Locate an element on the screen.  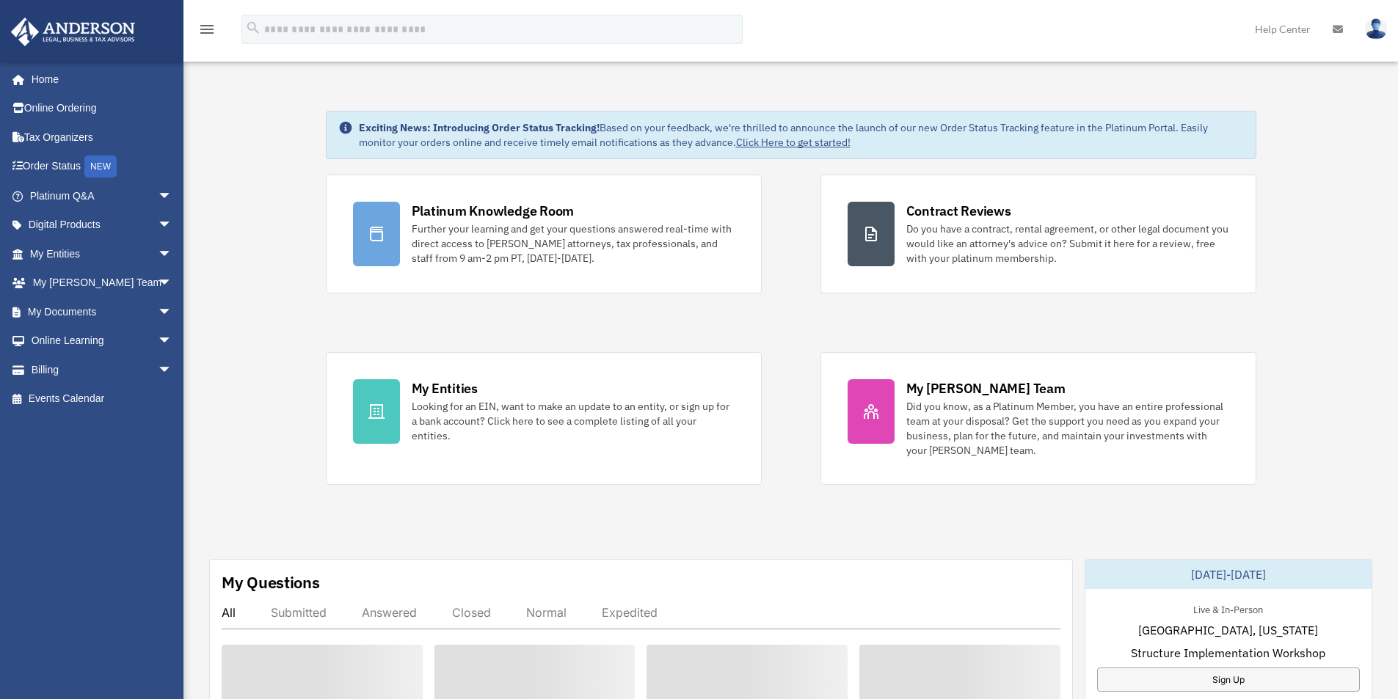
a: Contract Reviews Do you have a contract, rental agreement, or other legal document you would like... is located at coordinates (1038, 234).